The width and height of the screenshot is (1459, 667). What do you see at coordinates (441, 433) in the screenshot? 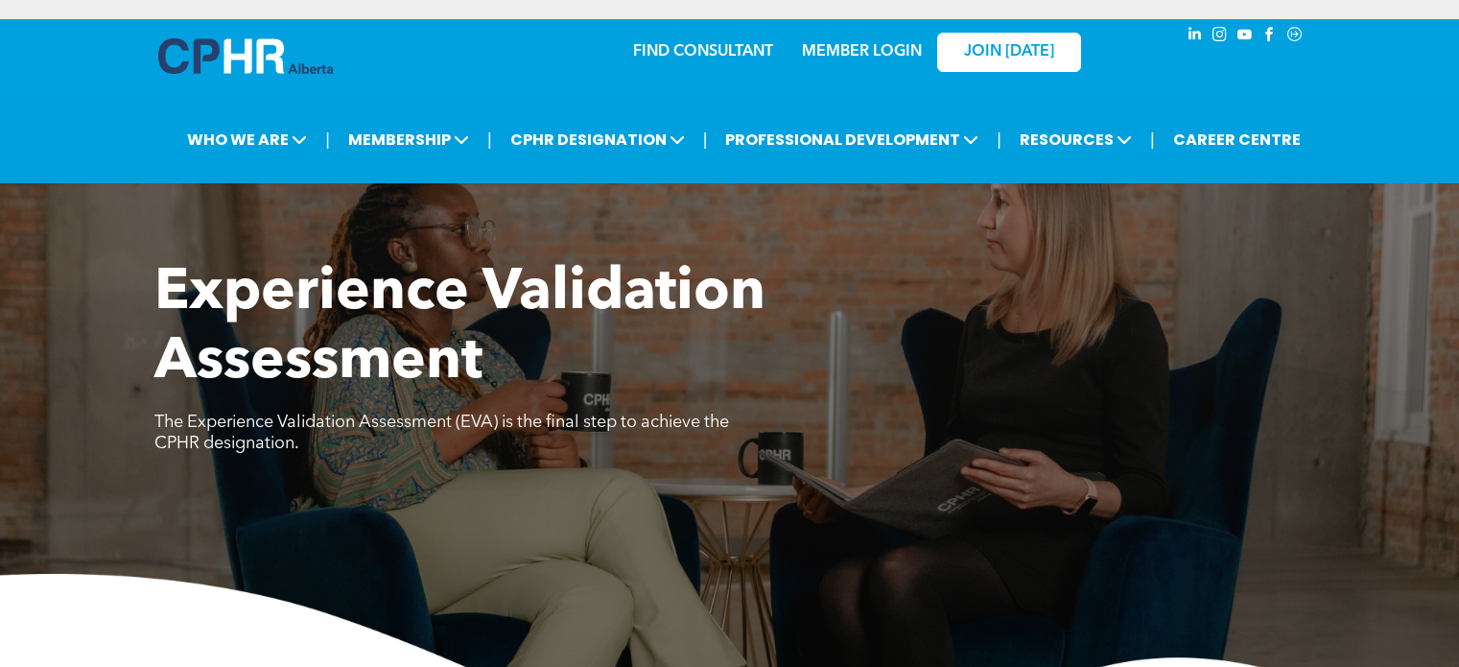
I see `span: The Experience Validation Assessment (EVA) is the final step to achieve the CPHR designation.` at bounding box center [441, 433].